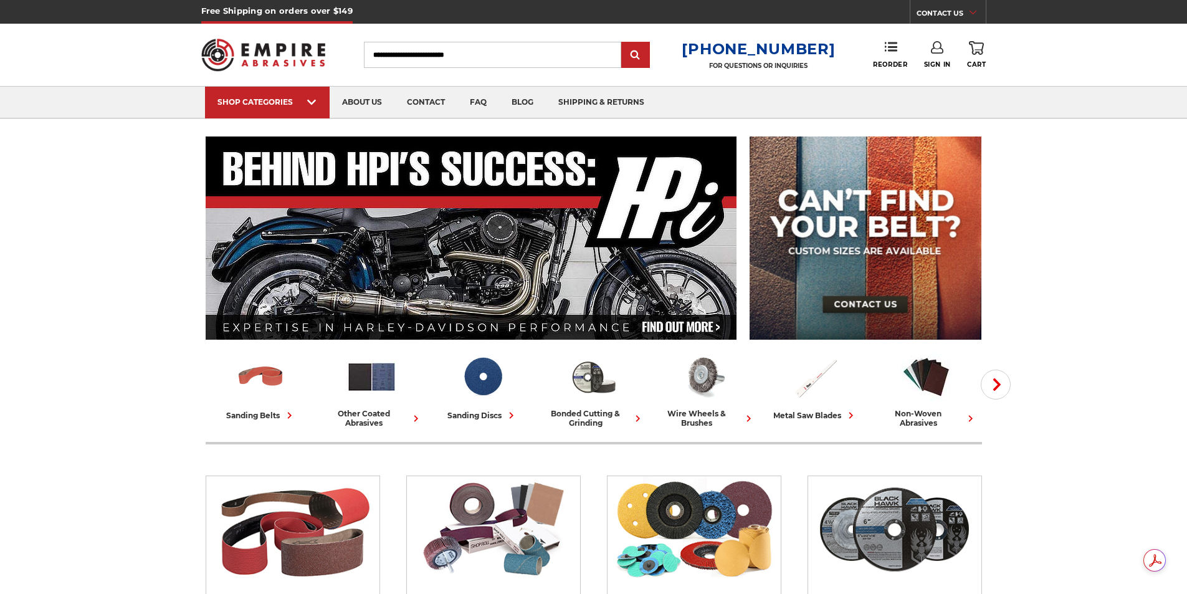  What do you see at coordinates (927, 418) in the screenshot?
I see `div: non-woven abrasives` at bounding box center [927, 418].